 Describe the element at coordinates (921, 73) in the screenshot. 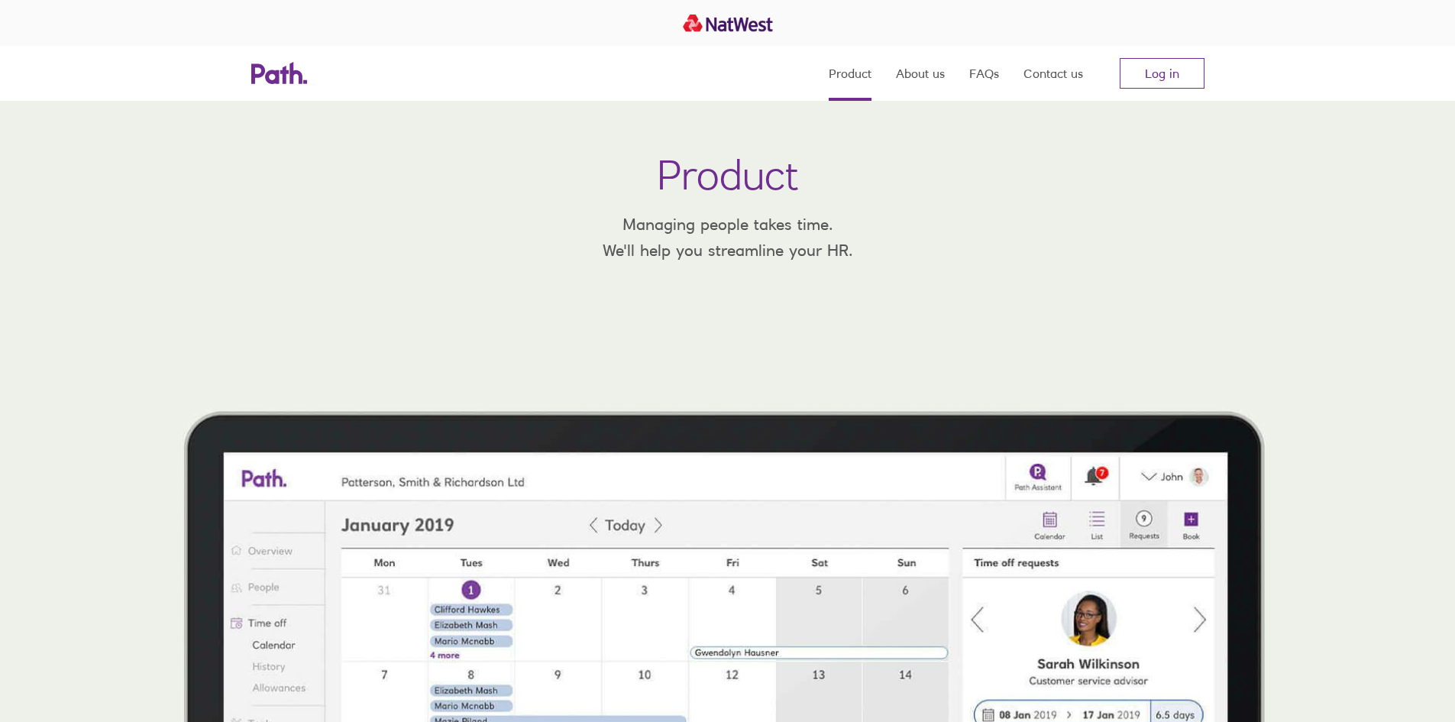

I see `a: About us` at that location.